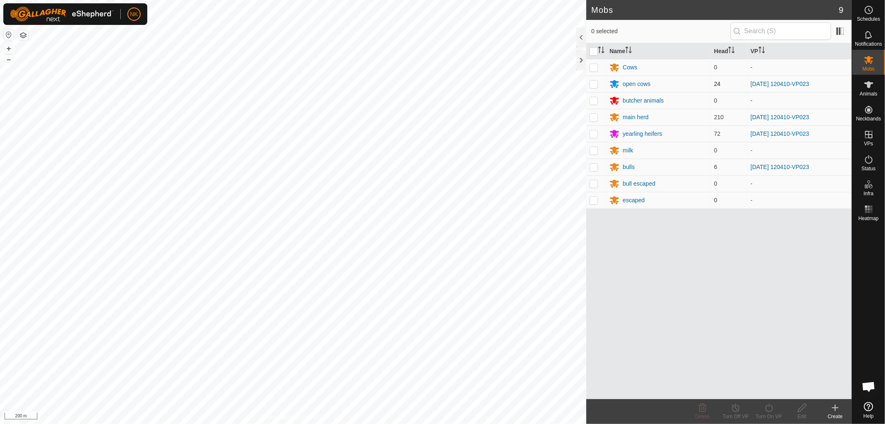  What do you see at coordinates (642, 134) in the screenshot?
I see `div: yearling heifers` at bounding box center [642, 134].